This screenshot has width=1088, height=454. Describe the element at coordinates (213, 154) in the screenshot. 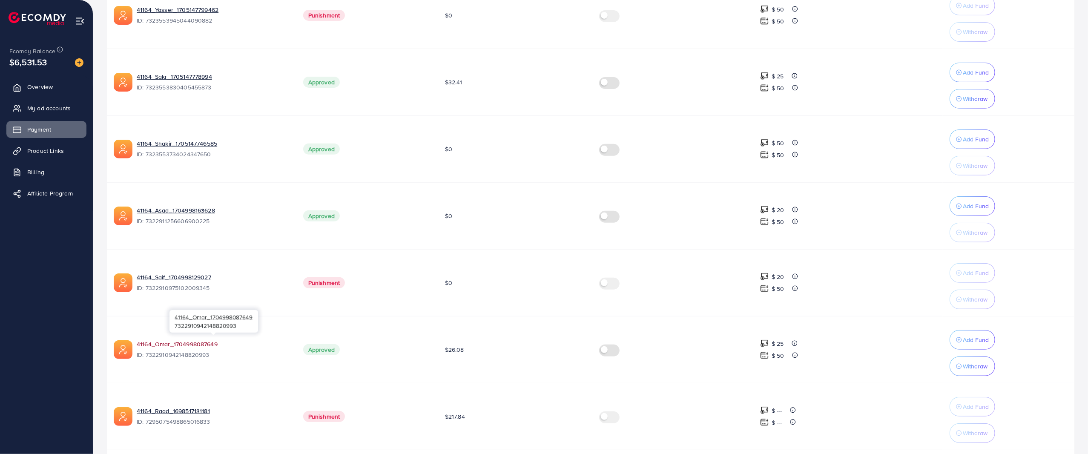

I see `span: ID: 7323553734024347650` at that location.